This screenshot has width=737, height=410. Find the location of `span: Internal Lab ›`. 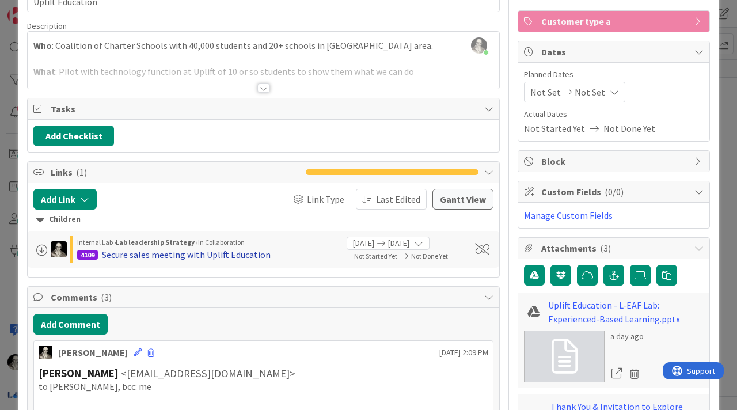

span: Internal Lab › is located at coordinates (96, 242).